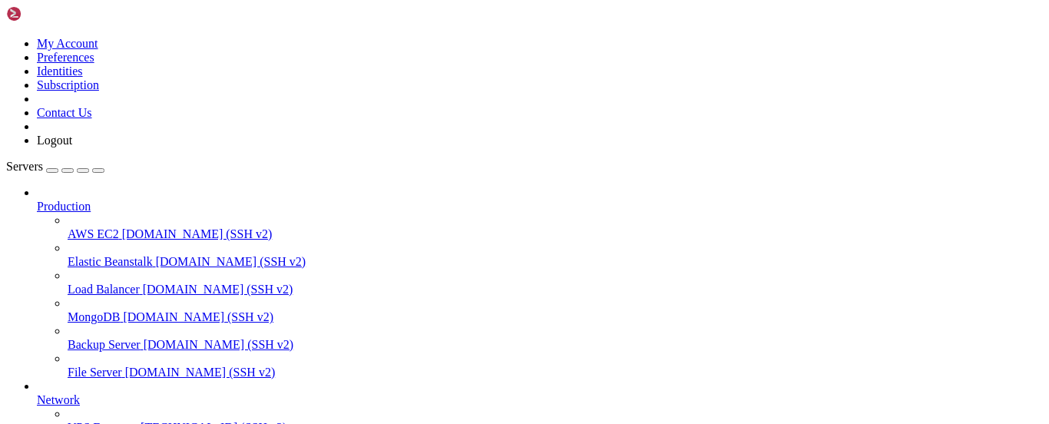 This screenshot has width=1049, height=424. I want to click on span: Production, so click(64, 206).